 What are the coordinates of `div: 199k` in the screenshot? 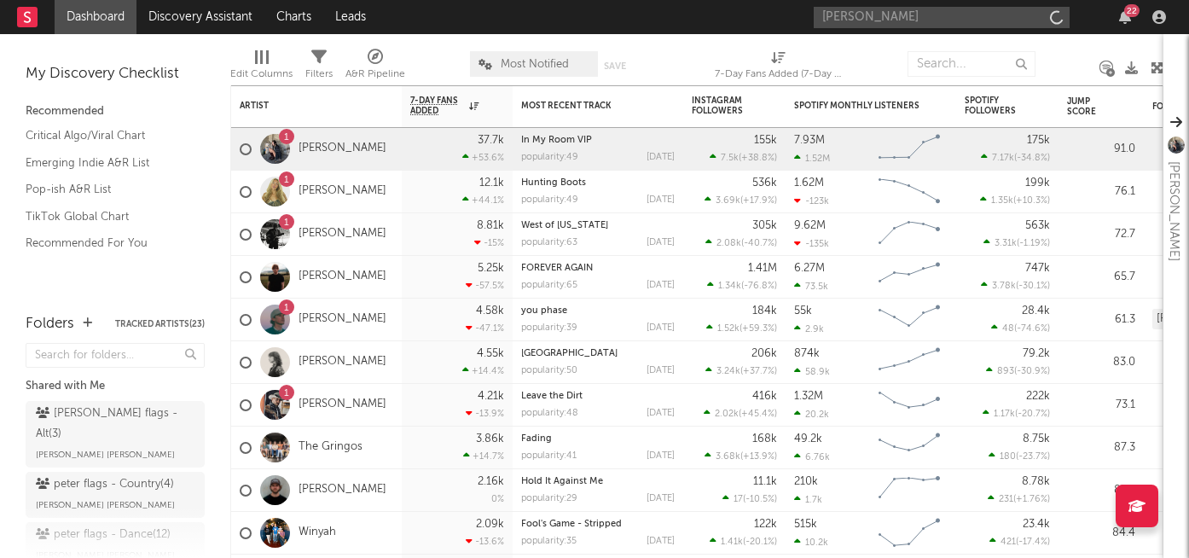 It's located at (1037, 182).